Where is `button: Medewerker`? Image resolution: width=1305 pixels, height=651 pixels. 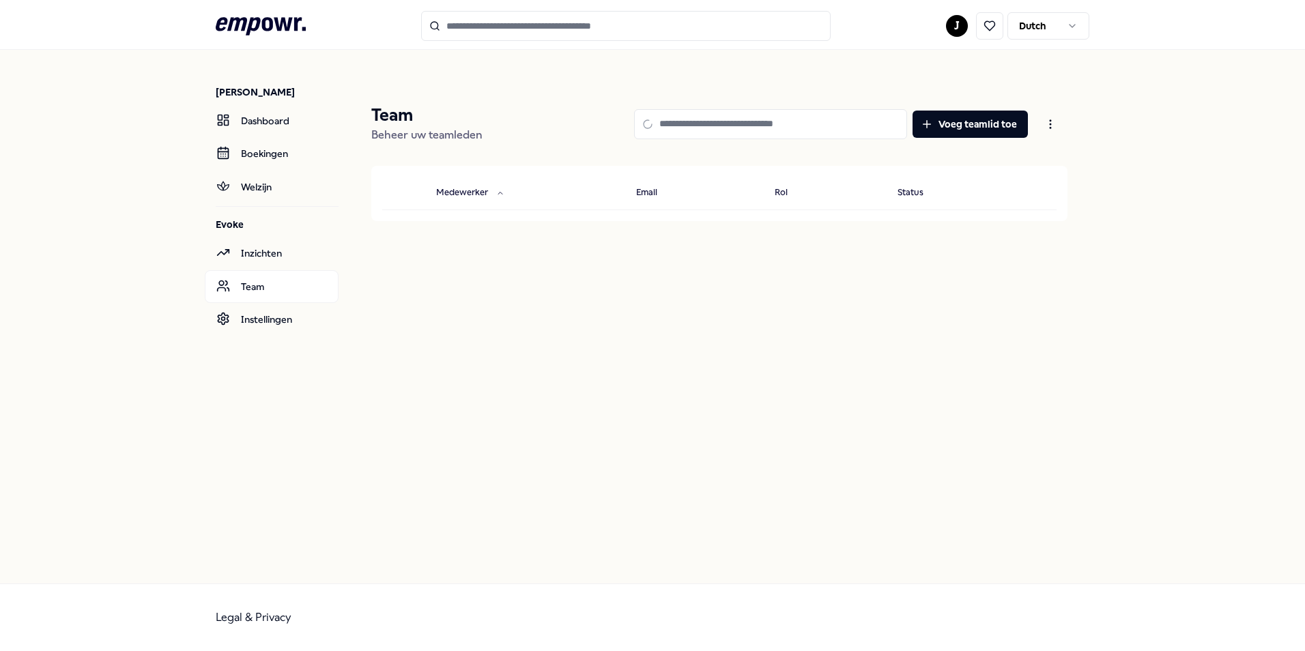 button: Medewerker is located at coordinates (470, 193).